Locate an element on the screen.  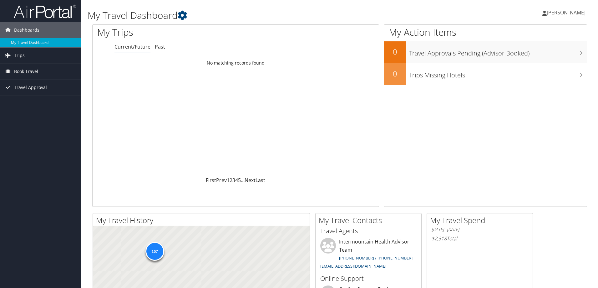
a: 1 is located at coordinates (228, 180).